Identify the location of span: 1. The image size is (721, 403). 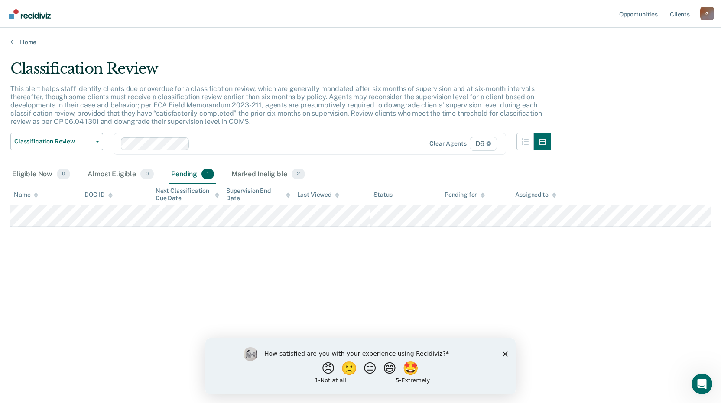
(208, 174).